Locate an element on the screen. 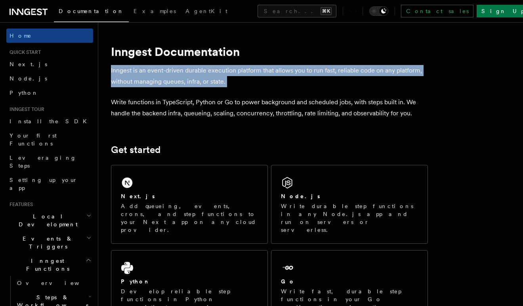 The height and width of the screenshot is (306, 523). button: Search...⌘K is located at coordinates (296, 11).